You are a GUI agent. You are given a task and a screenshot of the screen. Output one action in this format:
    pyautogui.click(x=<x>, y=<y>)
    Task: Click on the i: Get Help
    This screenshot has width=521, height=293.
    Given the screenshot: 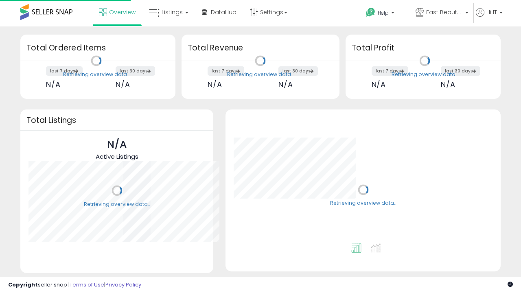 What is the action you would take?
    pyautogui.click(x=371, y=12)
    